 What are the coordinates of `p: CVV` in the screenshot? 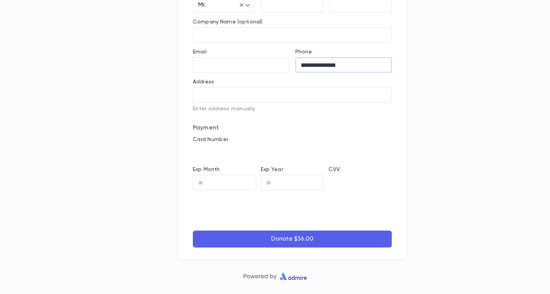 It's located at (360, 169).